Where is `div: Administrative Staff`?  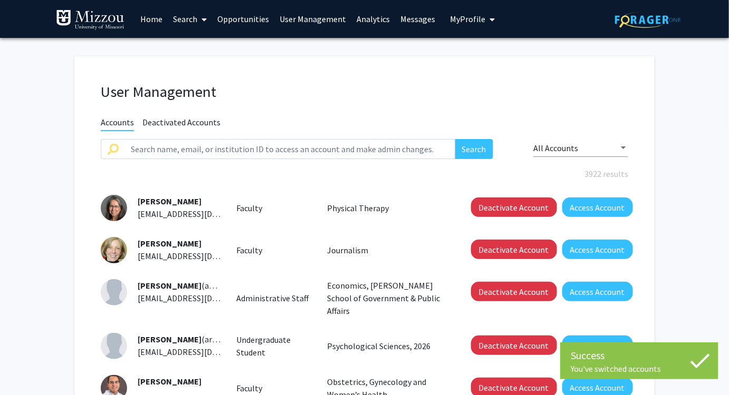
div: Administrative Staff is located at coordinates (274, 298).